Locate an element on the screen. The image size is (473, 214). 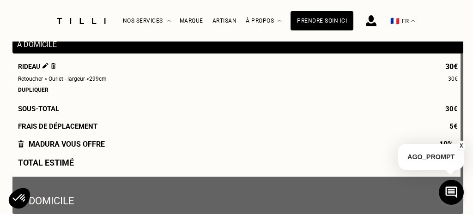
img: Éditer is located at coordinates (45, 66).